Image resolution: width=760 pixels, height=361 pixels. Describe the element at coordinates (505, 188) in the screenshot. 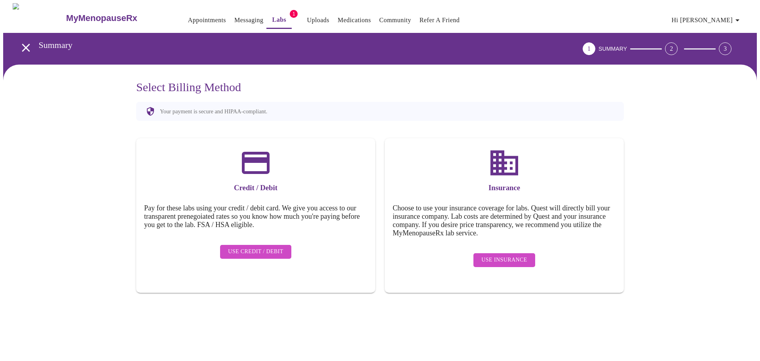

I see `h3: Insurance` at that location.